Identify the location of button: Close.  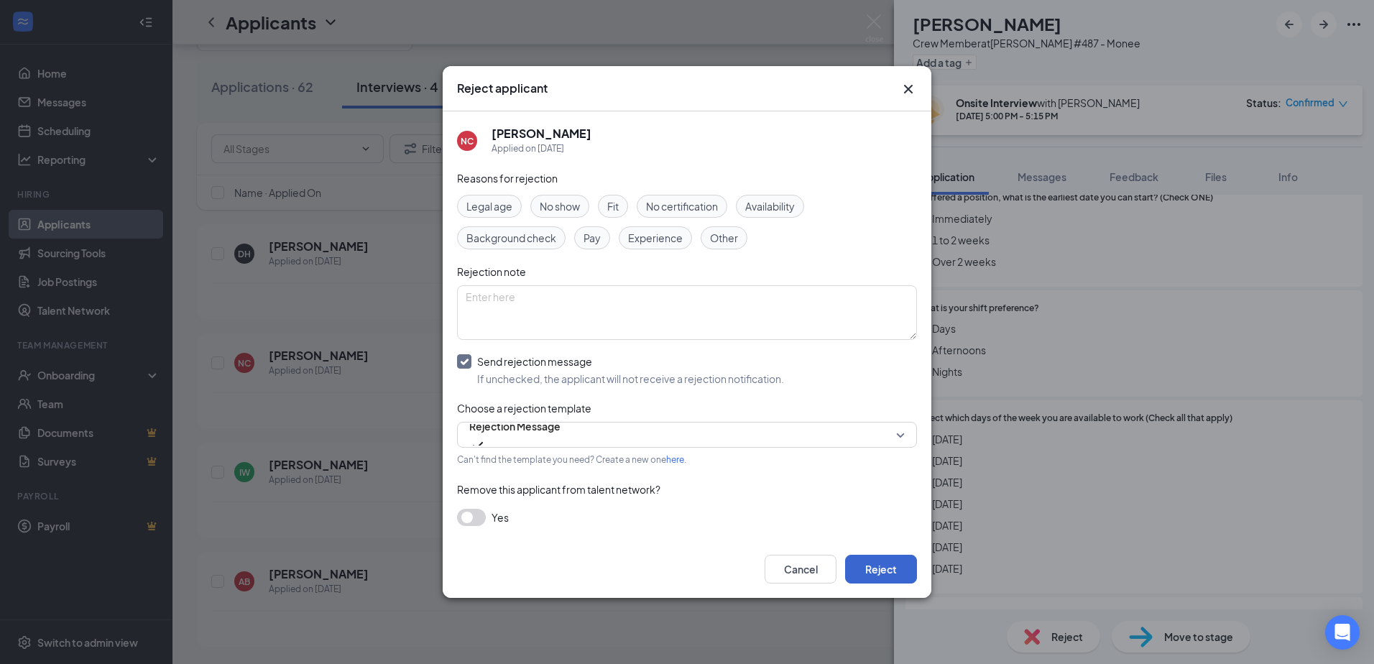
(908, 89).